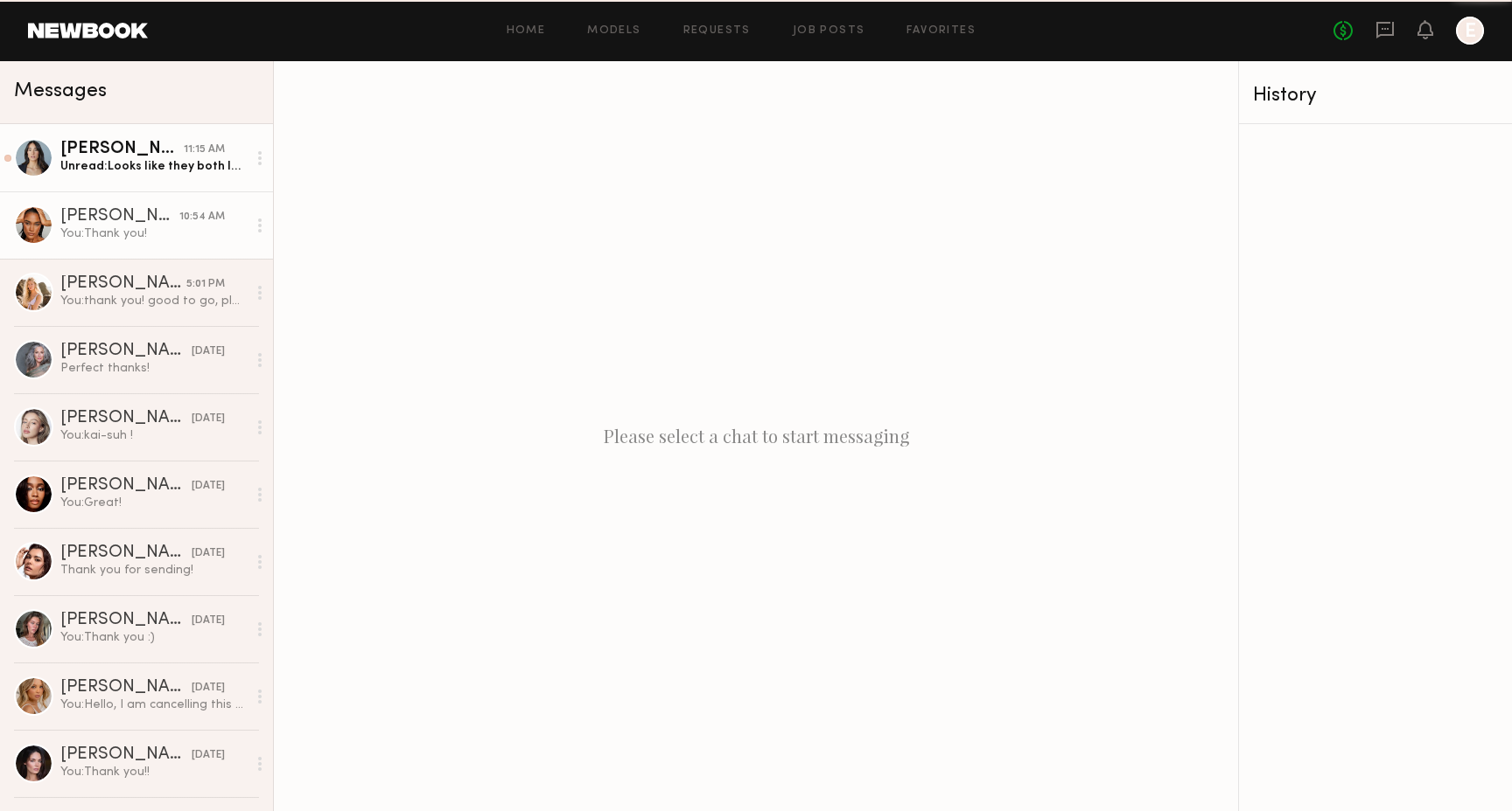 This screenshot has width=1512, height=811. I want to click on div: You: kai-suh !, so click(154, 436).